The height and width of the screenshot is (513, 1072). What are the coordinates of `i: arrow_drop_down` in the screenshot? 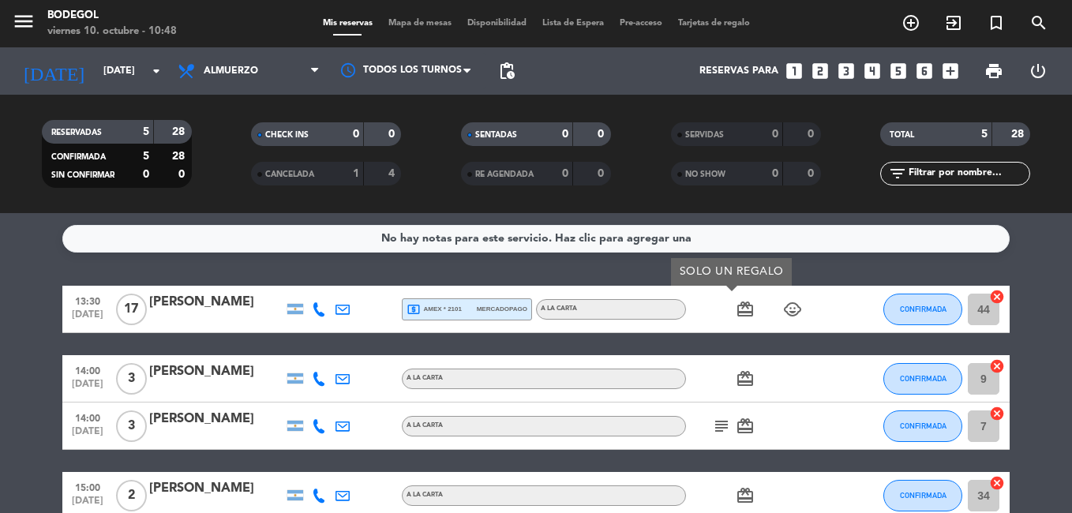 It's located at (156, 71).